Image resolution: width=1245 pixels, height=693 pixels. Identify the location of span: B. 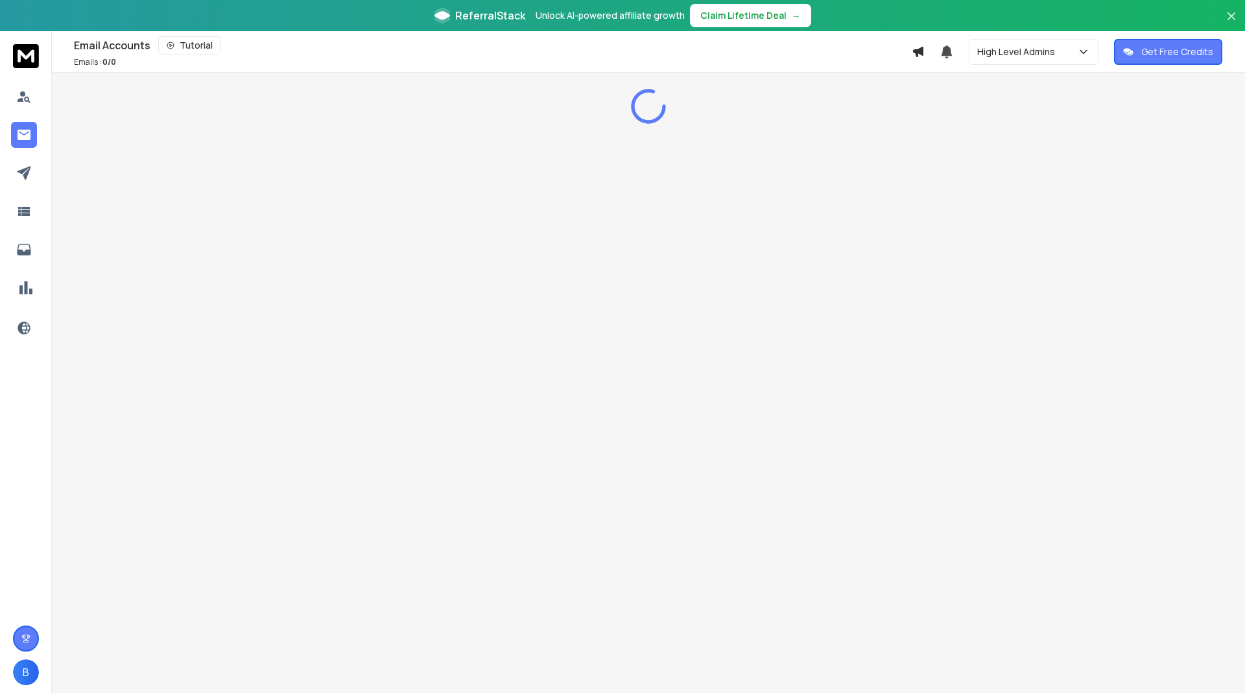
(26, 673).